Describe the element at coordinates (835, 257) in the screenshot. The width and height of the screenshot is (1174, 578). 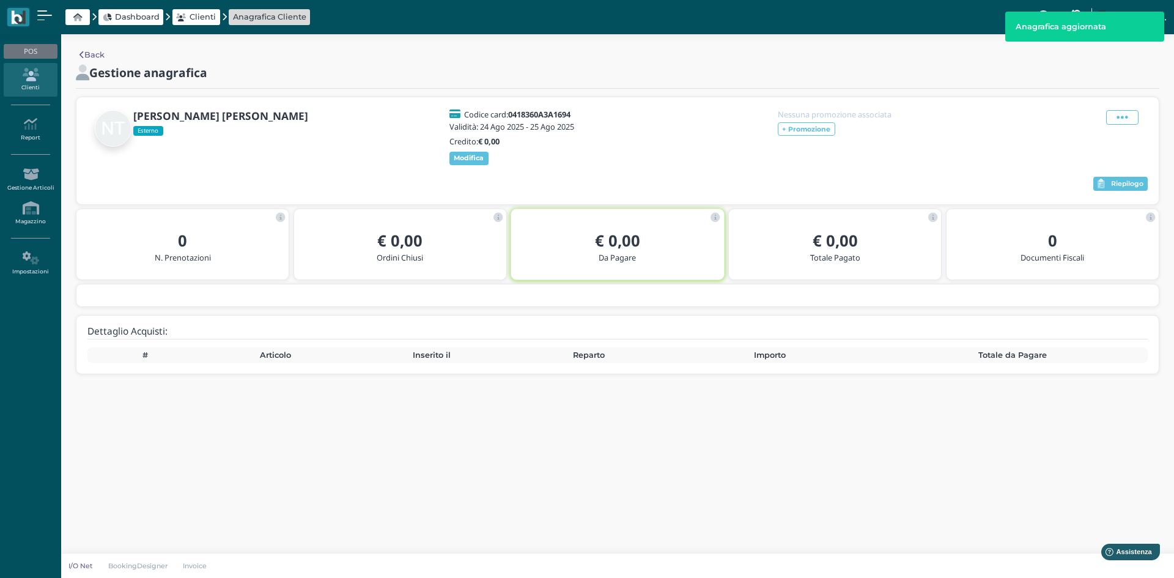
I see `h5: Totale Pagato` at that location.